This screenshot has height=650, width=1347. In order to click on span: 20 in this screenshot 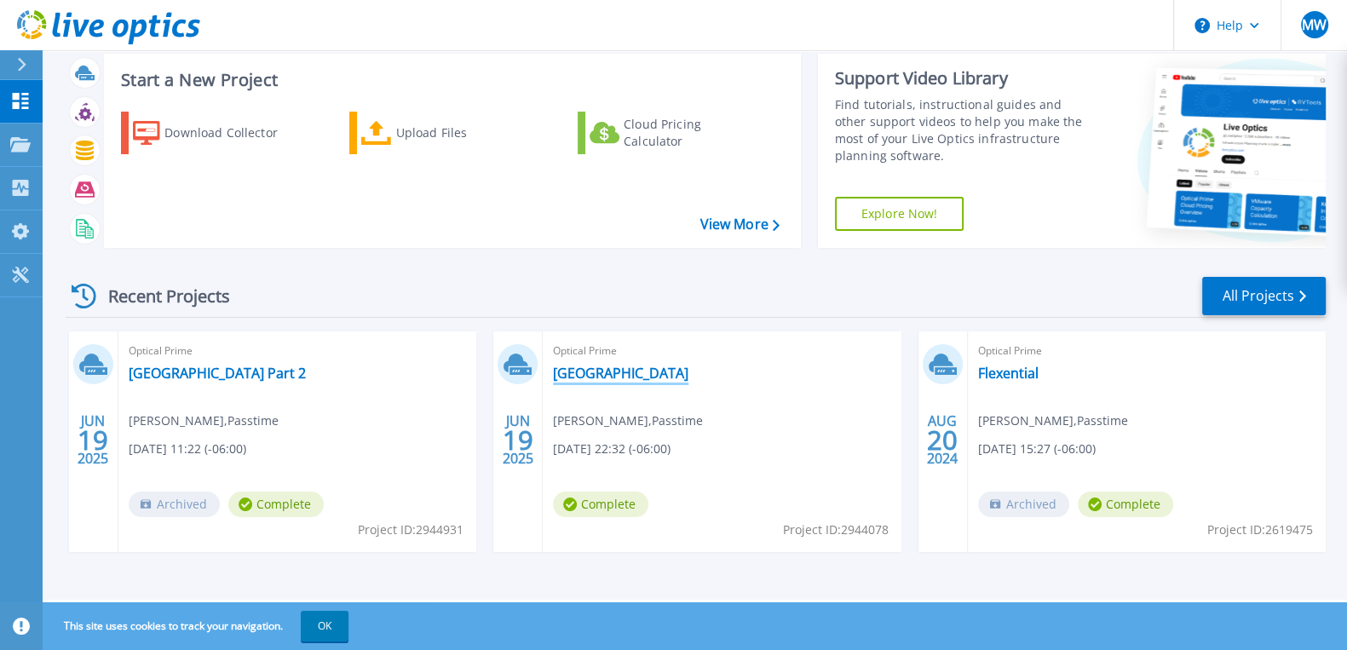, I will do `click(942, 440)`.